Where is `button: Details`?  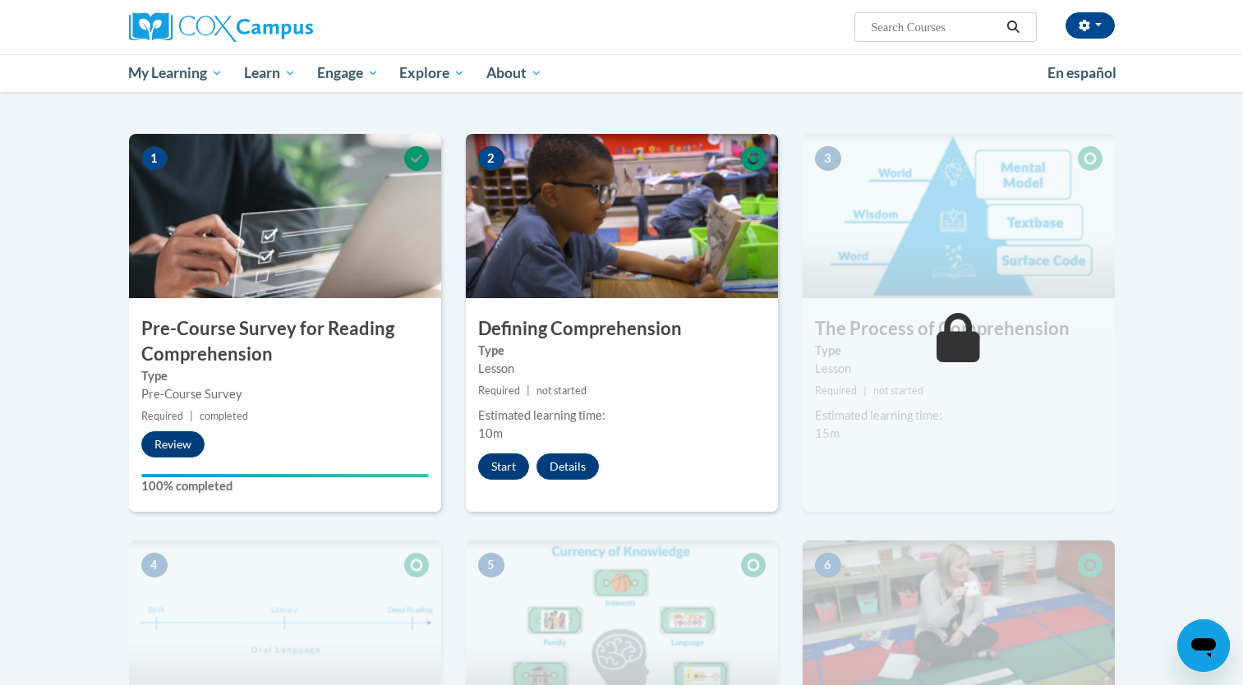
button: Details is located at coordinates (568, 467).